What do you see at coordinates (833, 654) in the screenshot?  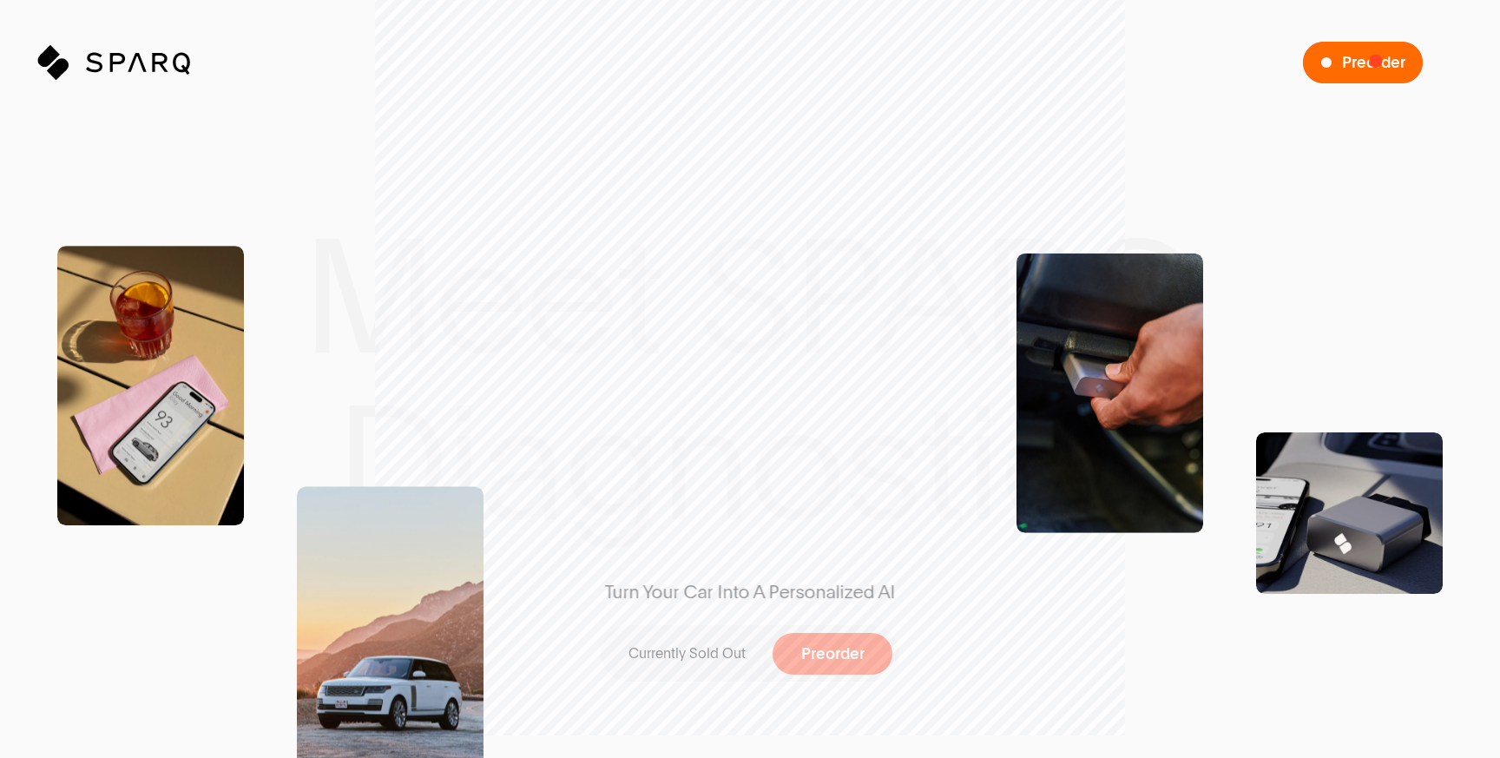 I see `button: Preorder` at bounding box center [833, 654].